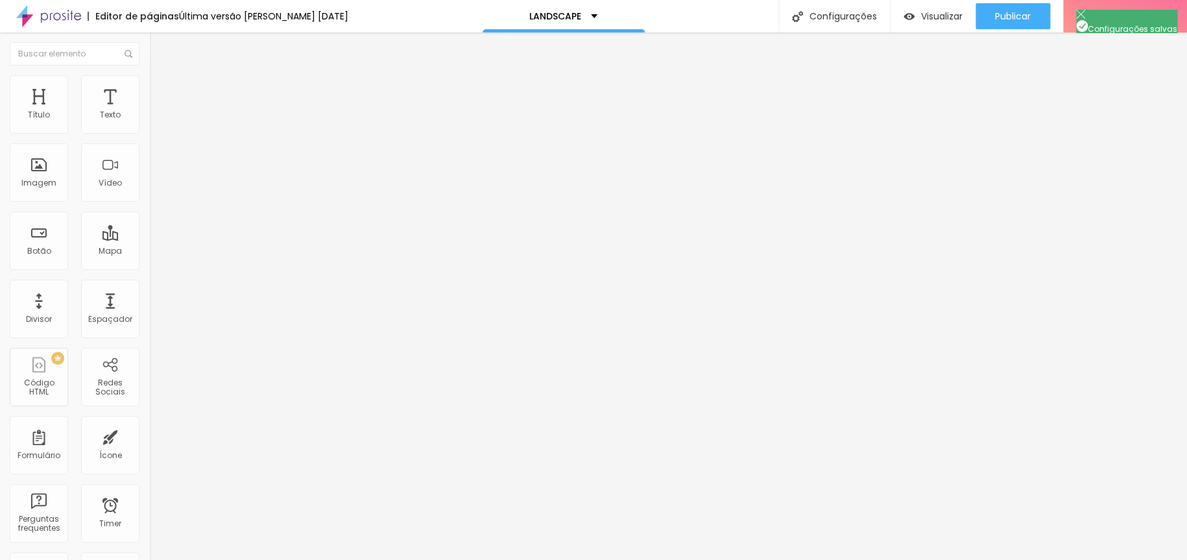 This screenshot has height=560, width=1187. I want to click on div: Formulário, so click(39, 455).